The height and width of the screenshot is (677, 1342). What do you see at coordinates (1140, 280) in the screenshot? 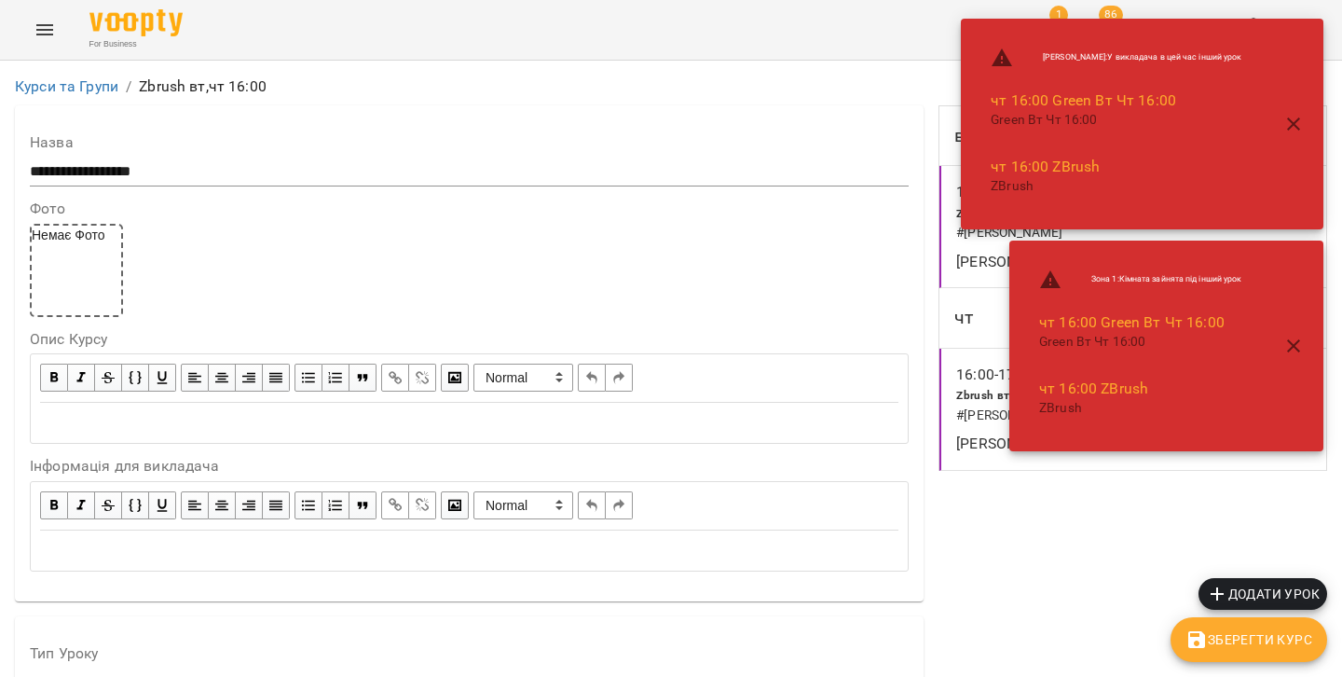
I see `li: Зона 1 : Кімната зайнята під інший урок` at bounding box center [1140, 280].